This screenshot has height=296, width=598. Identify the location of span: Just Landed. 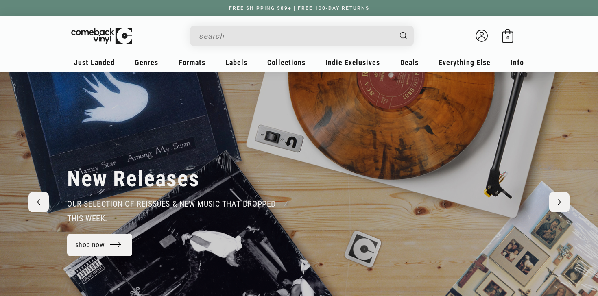
(94, 62).